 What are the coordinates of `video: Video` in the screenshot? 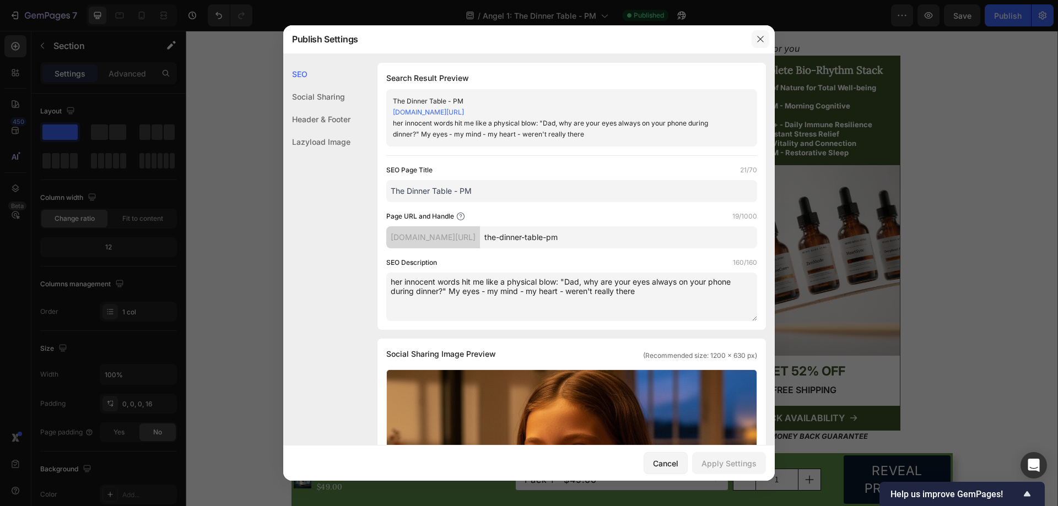 It's located at (330, 92).